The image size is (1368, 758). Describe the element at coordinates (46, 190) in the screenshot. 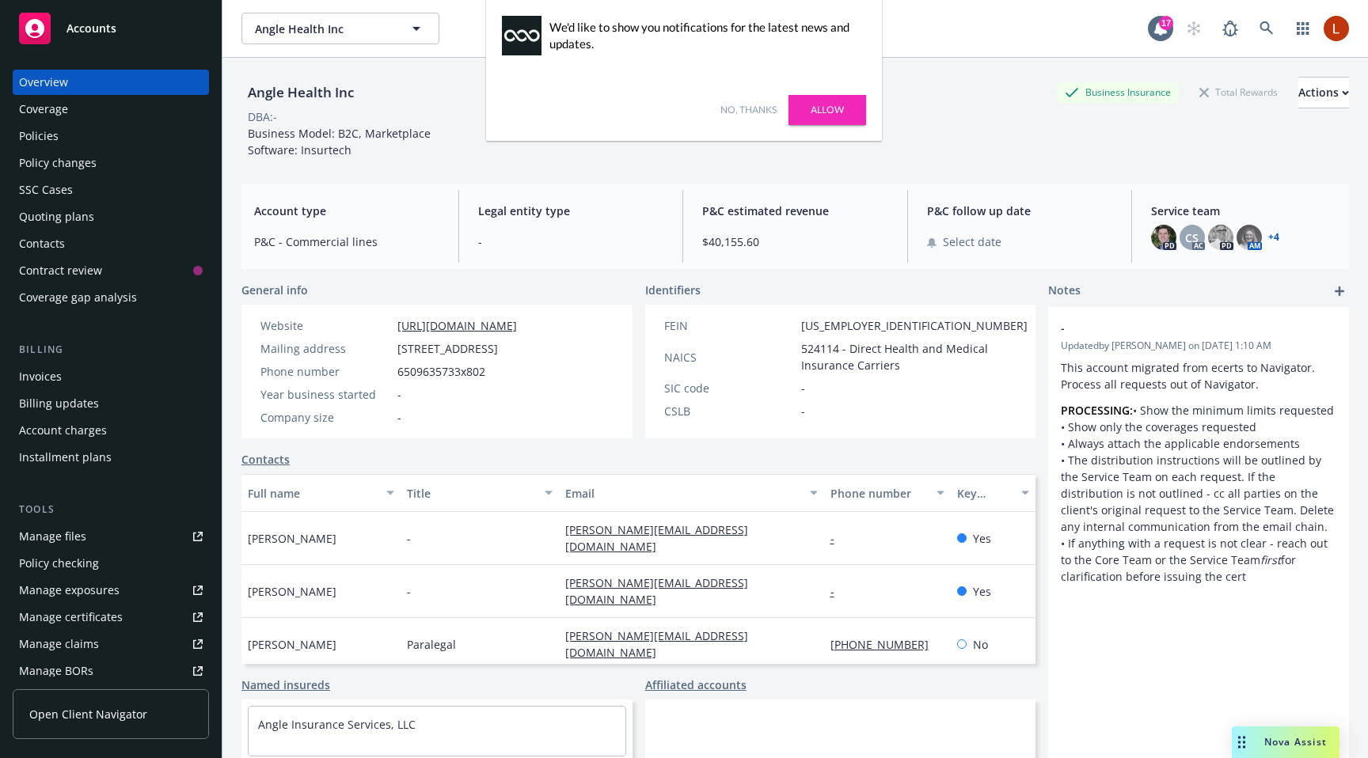

I see `div: SSC Cases` at that location.